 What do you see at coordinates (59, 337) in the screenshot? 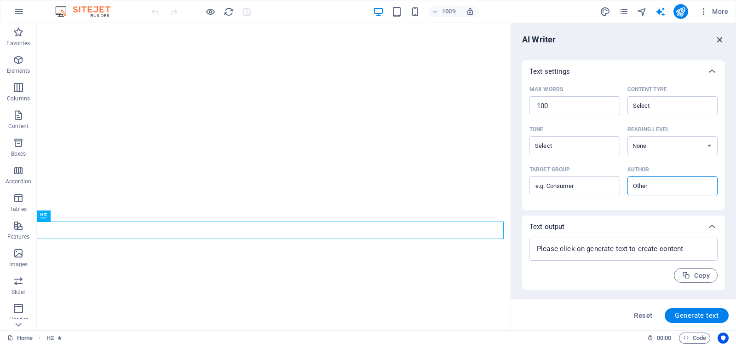
I see `i: Element contains an animation` at bounding box center [59, 337].